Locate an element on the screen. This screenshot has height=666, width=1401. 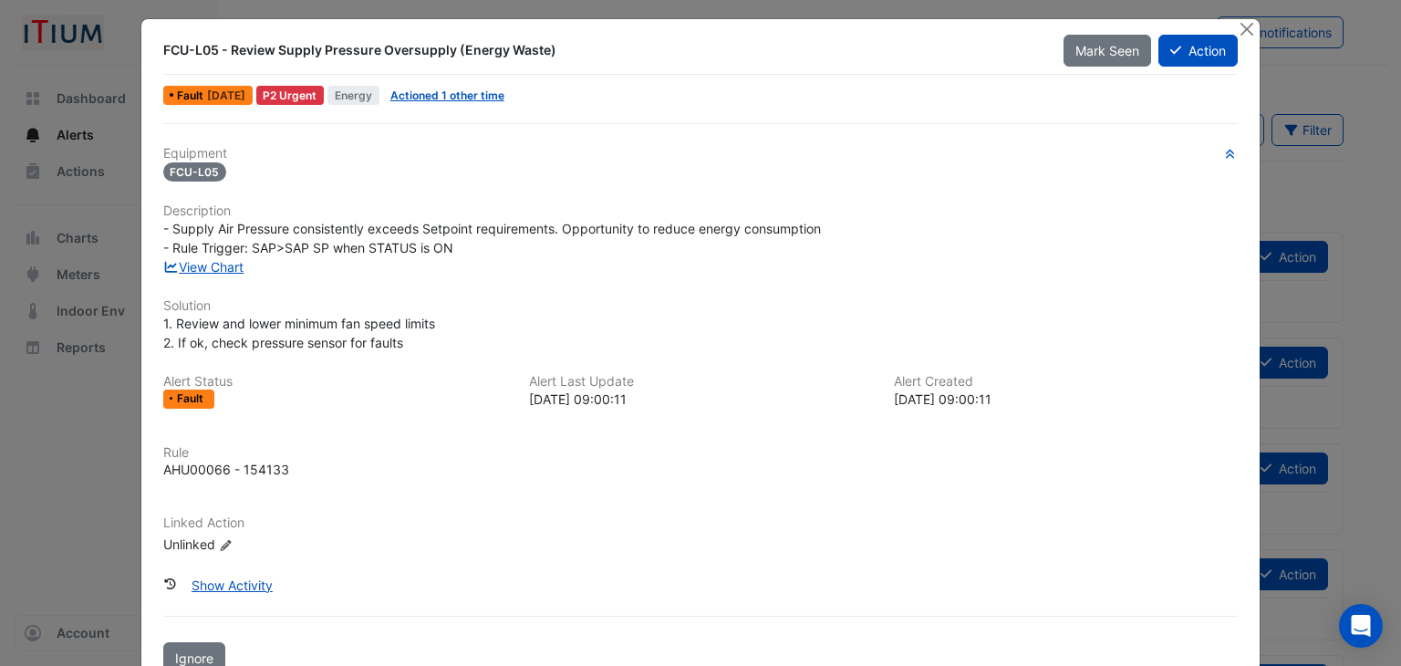
span: FCU-L05 is located at coordinates (195, 171).